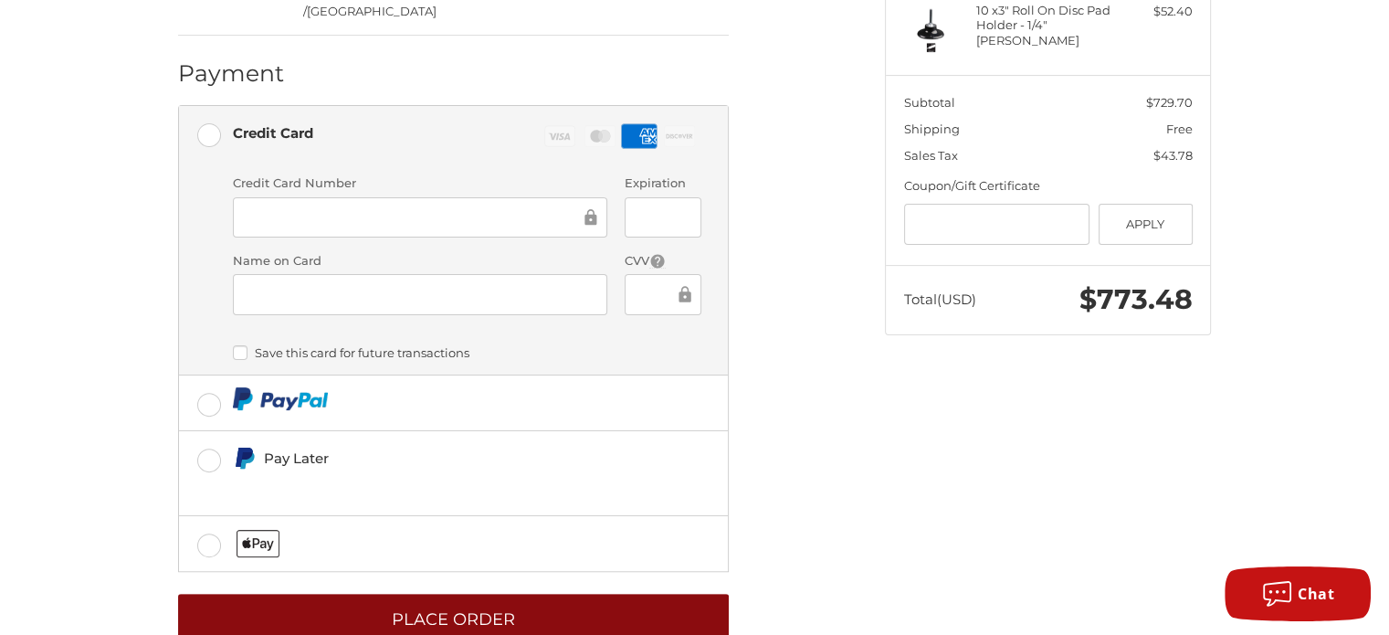  Describe the element at coordinates (929, 102) in the screenshot. I see `span: Subtotal` at that location.